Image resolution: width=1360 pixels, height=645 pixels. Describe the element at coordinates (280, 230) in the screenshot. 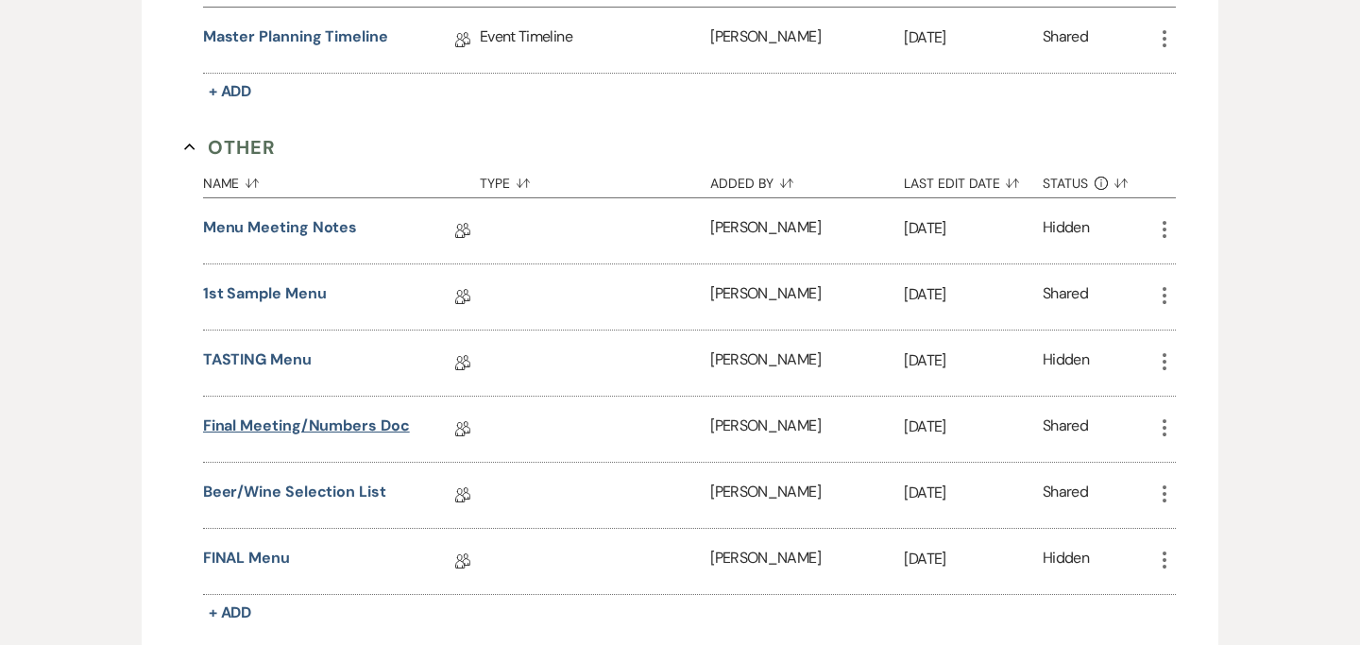

I see `a: Menu Meeting Notes` at that location.